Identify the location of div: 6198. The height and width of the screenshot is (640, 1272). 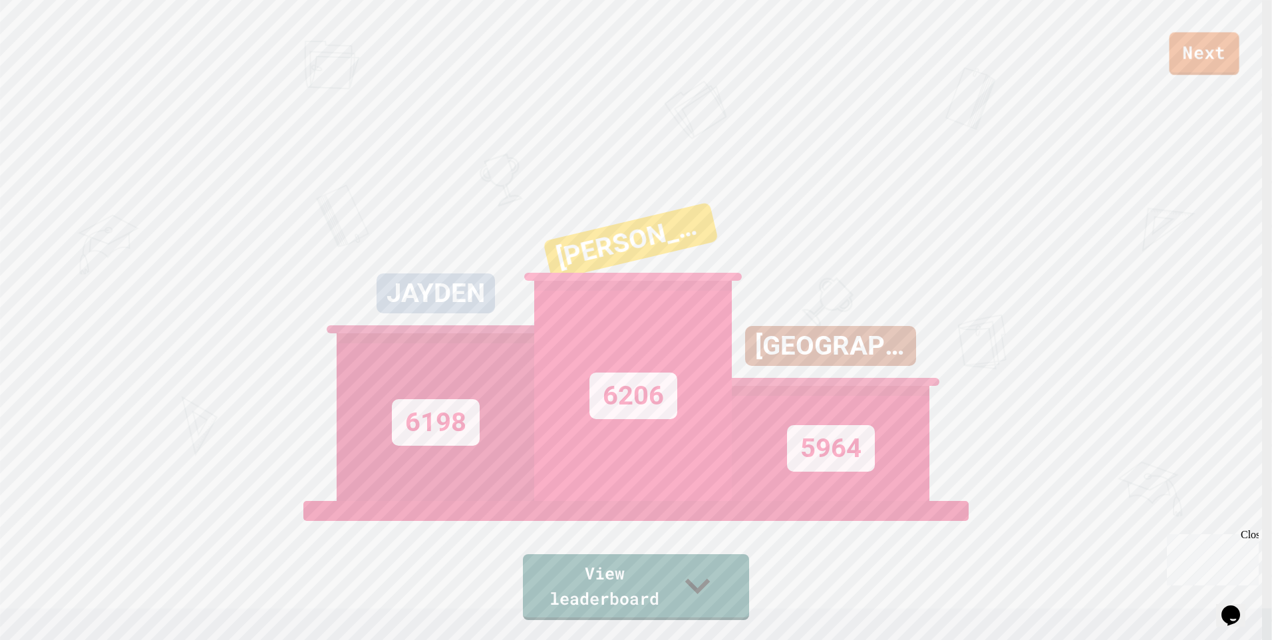
(436, 422).